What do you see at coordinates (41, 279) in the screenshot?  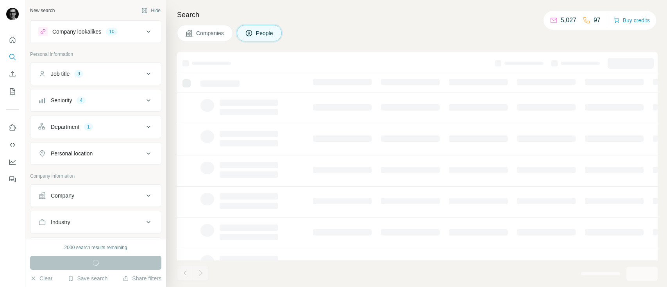 I see `button: Clear` at bounding box center [41, 279].